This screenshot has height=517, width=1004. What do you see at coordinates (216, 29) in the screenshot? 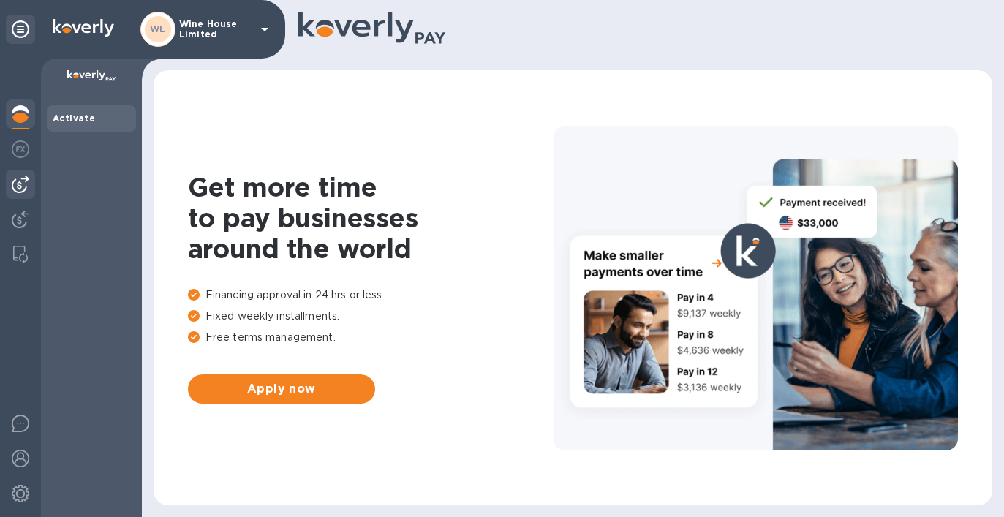
I see `p: Wine House Limited` at bounding box center [216, 29].